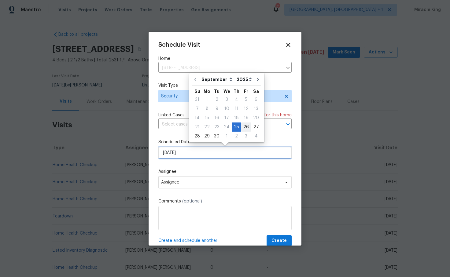  I want to click on div: 15, so click(207, 118).